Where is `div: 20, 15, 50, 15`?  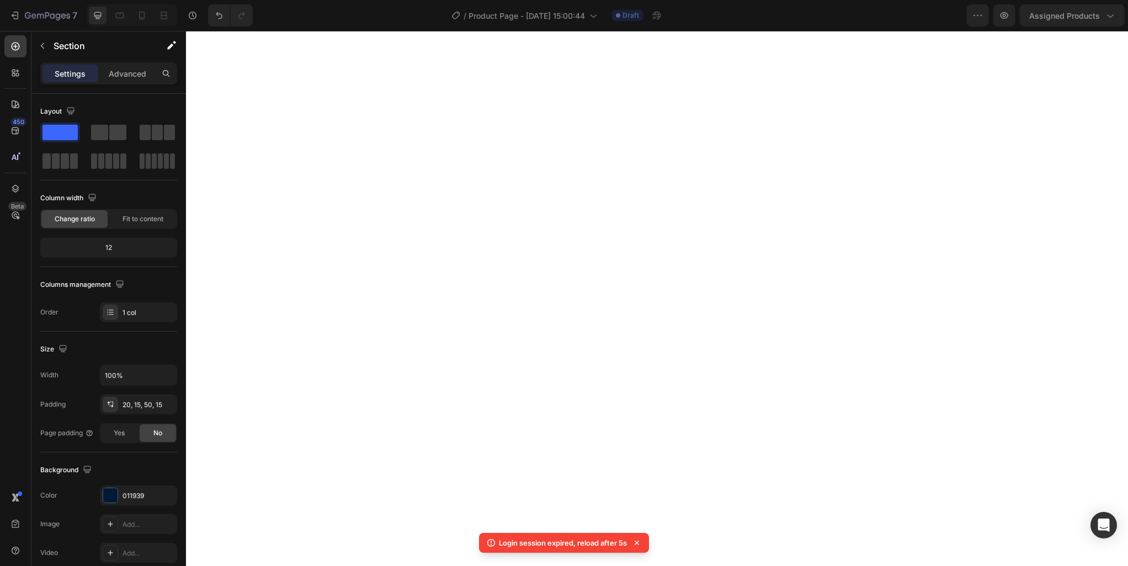
div: 20, 15, 50, 15 is located at coordinates (148, 405).